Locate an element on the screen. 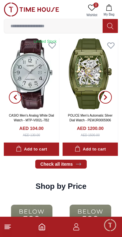  span: 0 is located at coordinates (96, 5).